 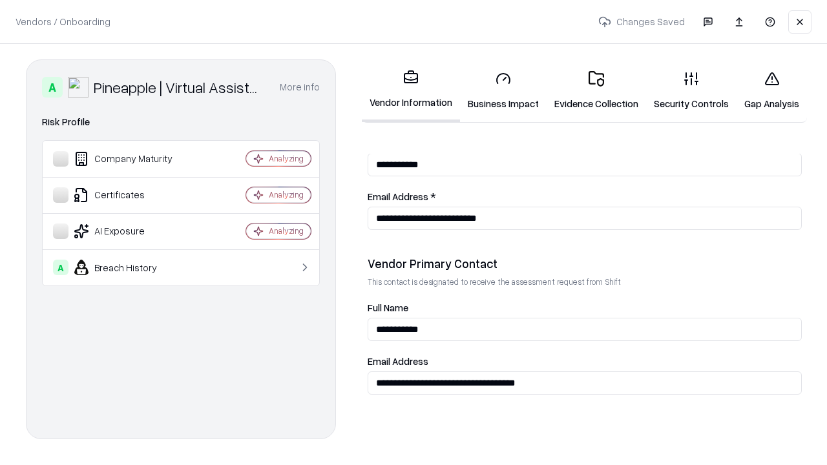 What do you see at coordinates (78, 87) in the screenshot?
I see `img: Pineapple | Virtual Assistant Agency` at bounding box center [78, 87].